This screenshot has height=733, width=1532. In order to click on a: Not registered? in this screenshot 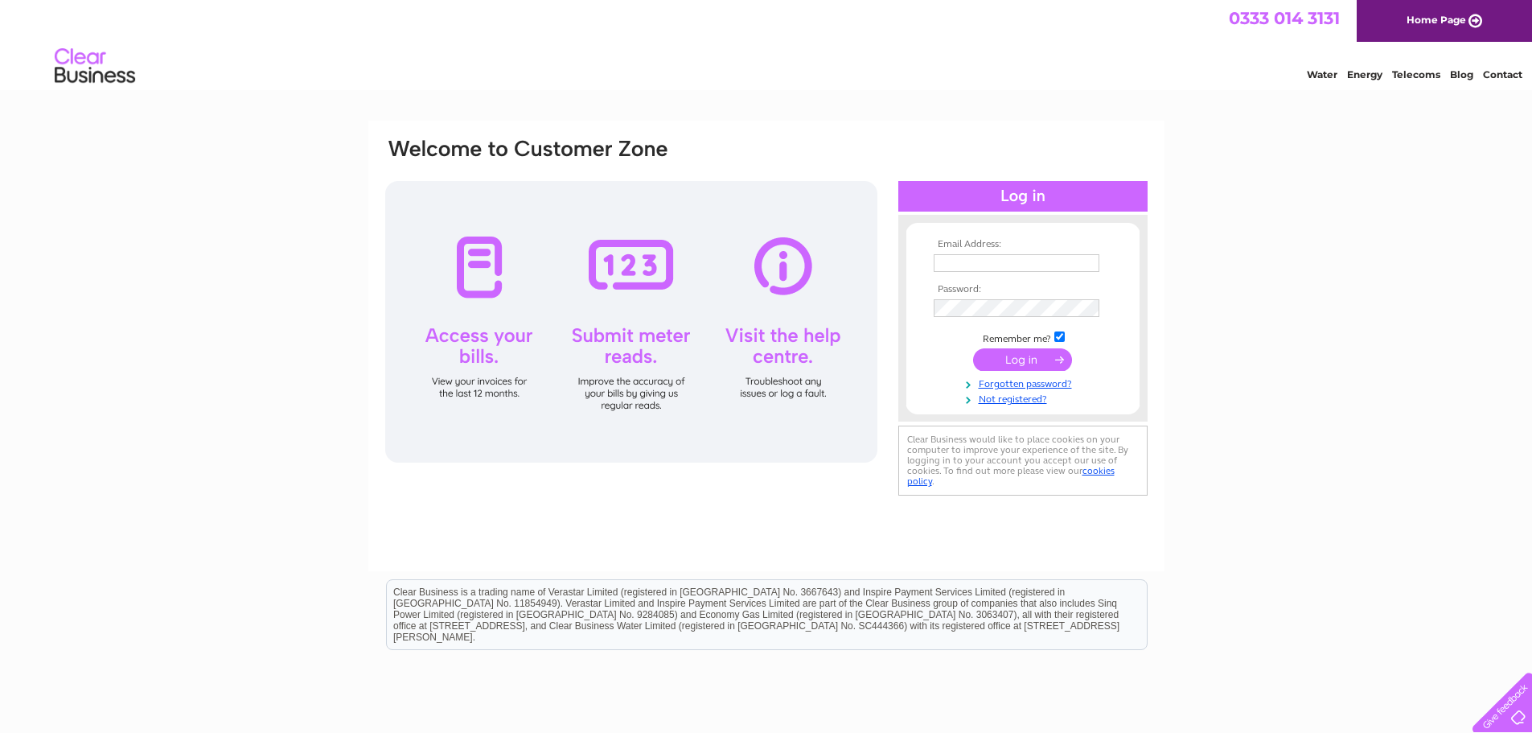, I will do `click(1025, 397)`.